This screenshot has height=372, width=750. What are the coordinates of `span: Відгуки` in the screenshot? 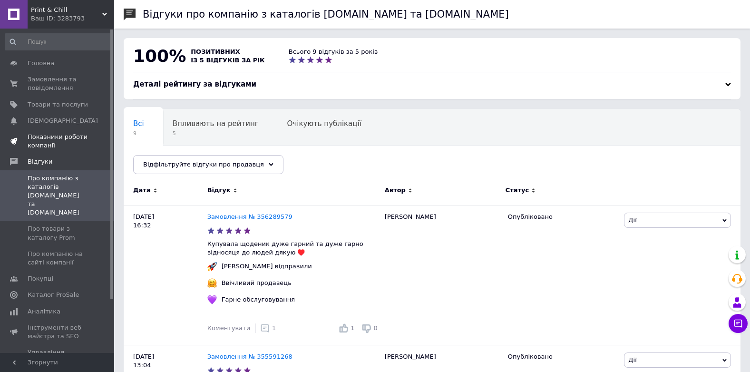 It's located at (40, 162).